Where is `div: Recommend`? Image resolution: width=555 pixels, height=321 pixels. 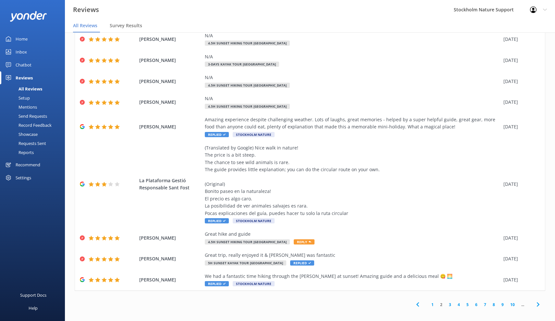 div: Recommend is located at coordinates (28, 165).